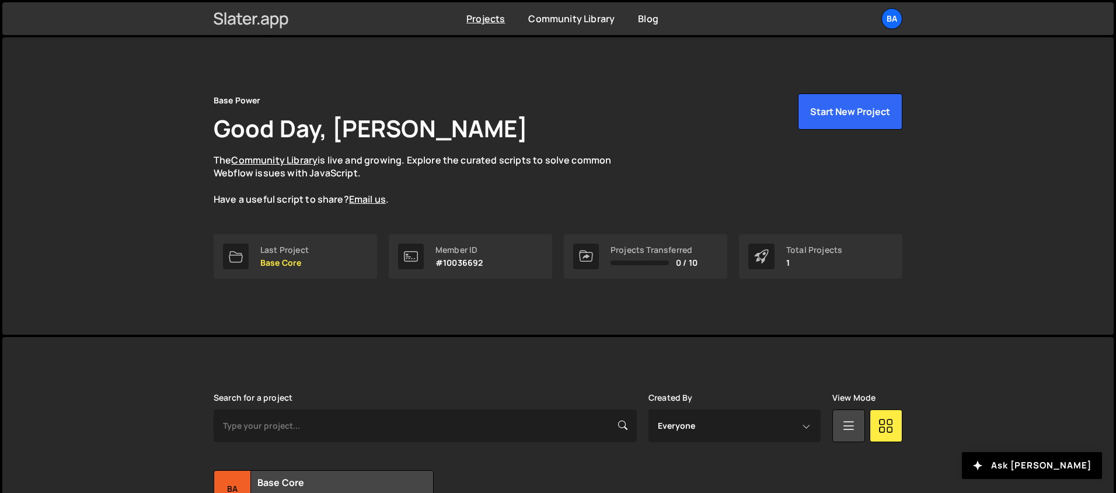 The width and height of the screenshot is (1116, 493). I want to click on p: Base Core, so click(284, 263).